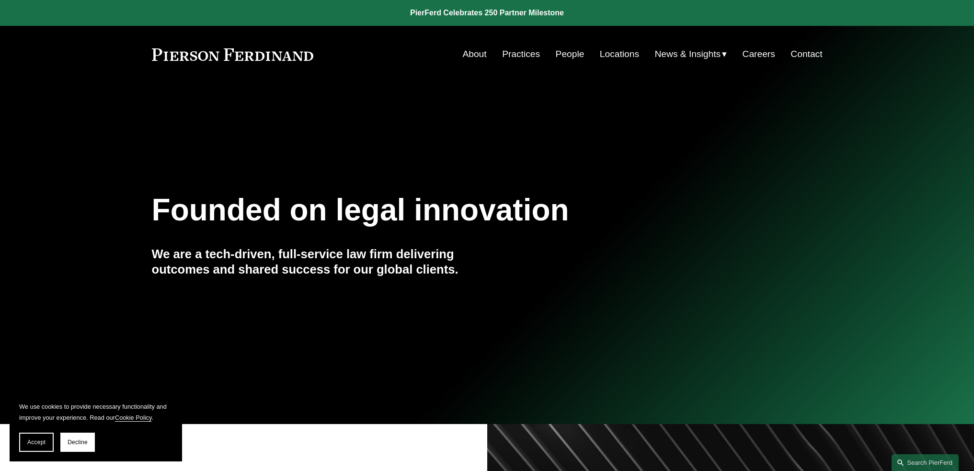 The height and width of the screenshot is (471, 974). Describe the element at coordinates (474, 54) in the screenshot. I see `a: About` at that location.